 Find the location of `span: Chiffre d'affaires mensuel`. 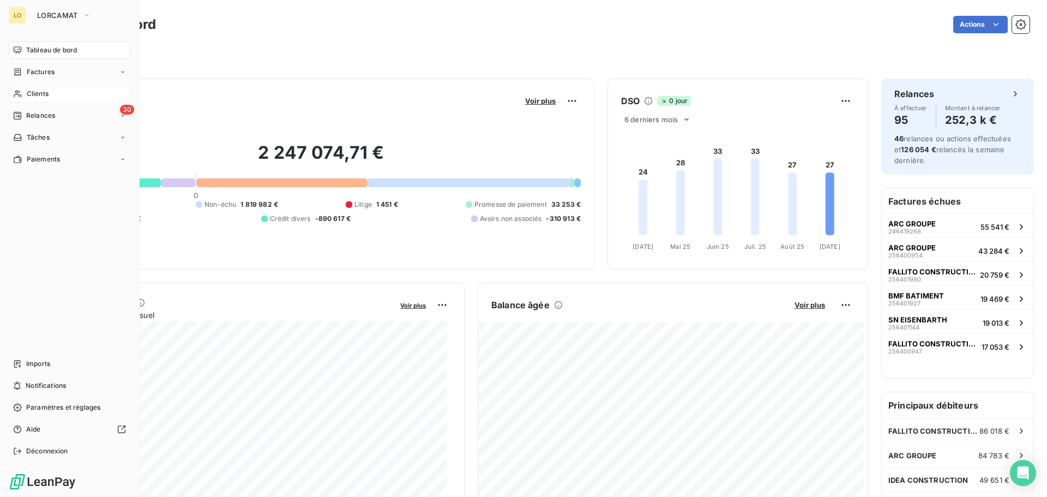

span: Chiffre d'affaires mensuel is located at coordinates (227, 315).